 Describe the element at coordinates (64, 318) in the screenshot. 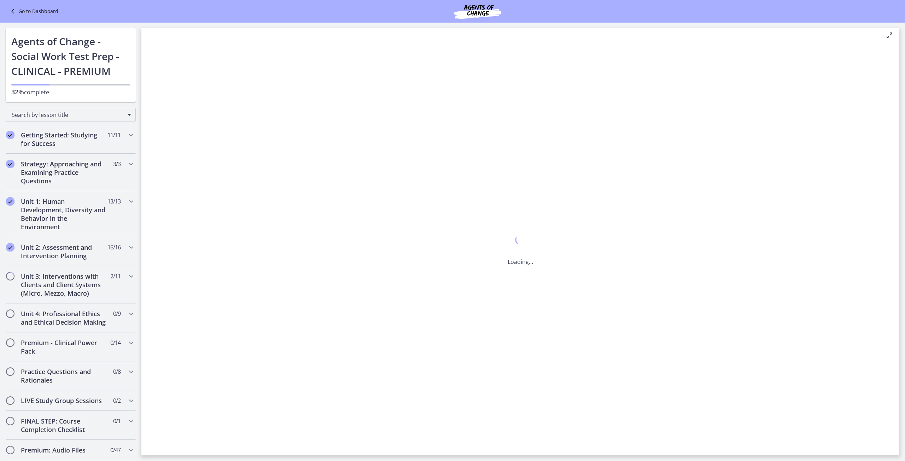

I see `h2: Unit 4: Professional Ethics and Ethical Decision Making` at that location.